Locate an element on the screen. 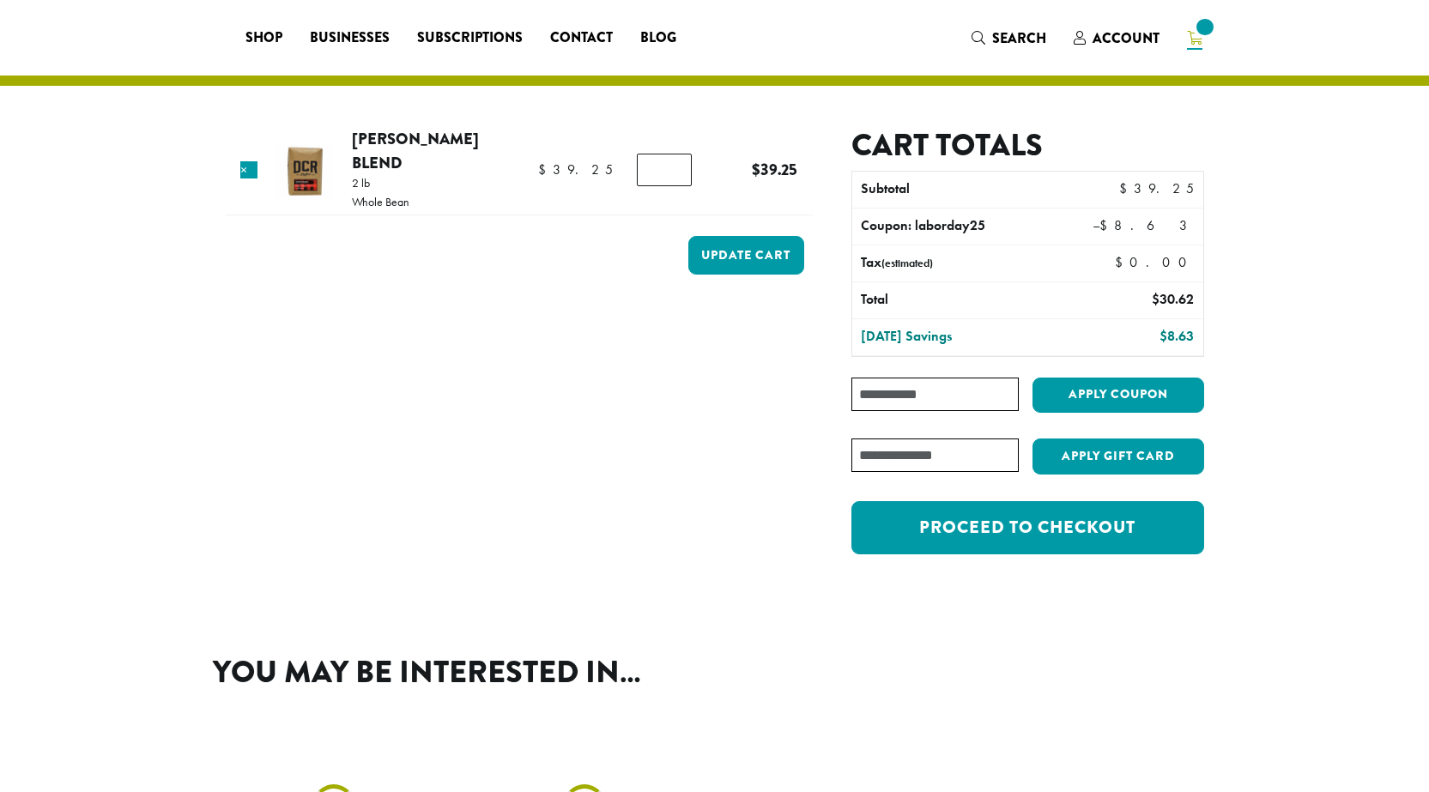  span: Businesses is located at coordinates (349, 38).